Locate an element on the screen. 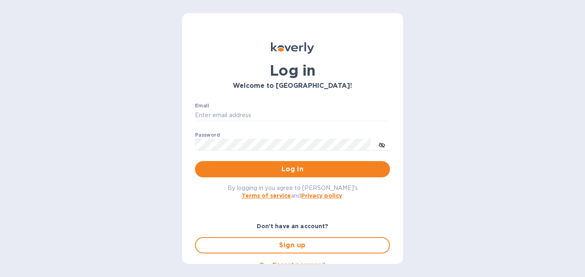  b: Terms of service is located at coordinates (266, 195).